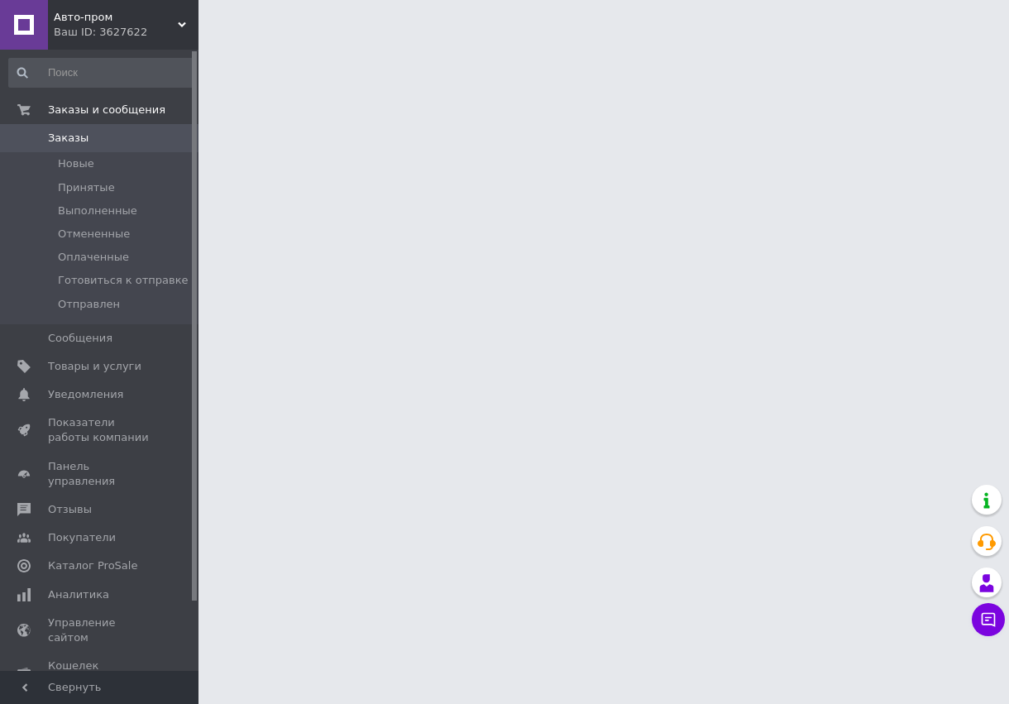 This screenshot has height=704, width=1009. I want to click on span: Аналитика, so click(79, 594).